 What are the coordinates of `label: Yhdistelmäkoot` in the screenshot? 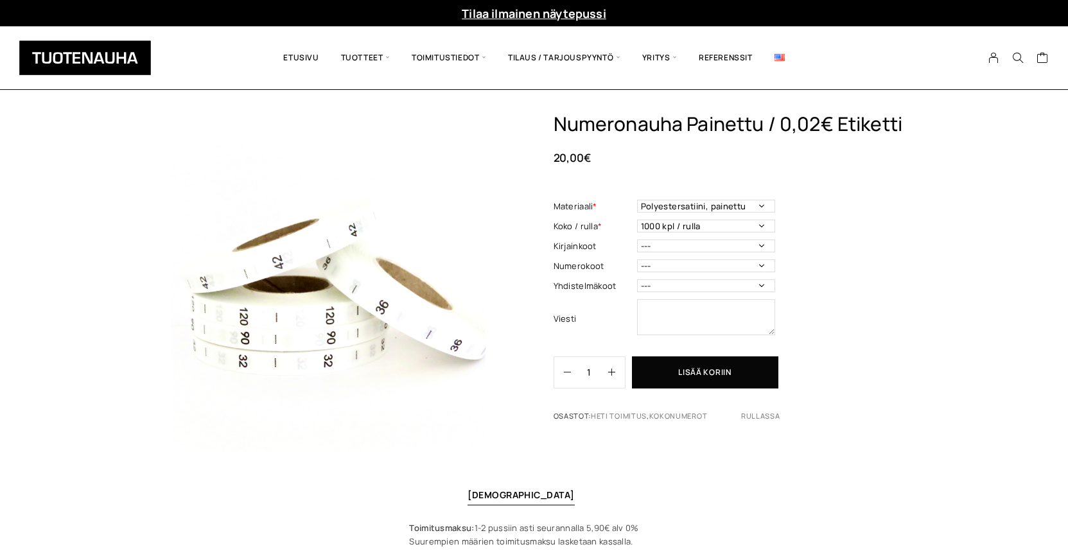 It's located at (593, 286).